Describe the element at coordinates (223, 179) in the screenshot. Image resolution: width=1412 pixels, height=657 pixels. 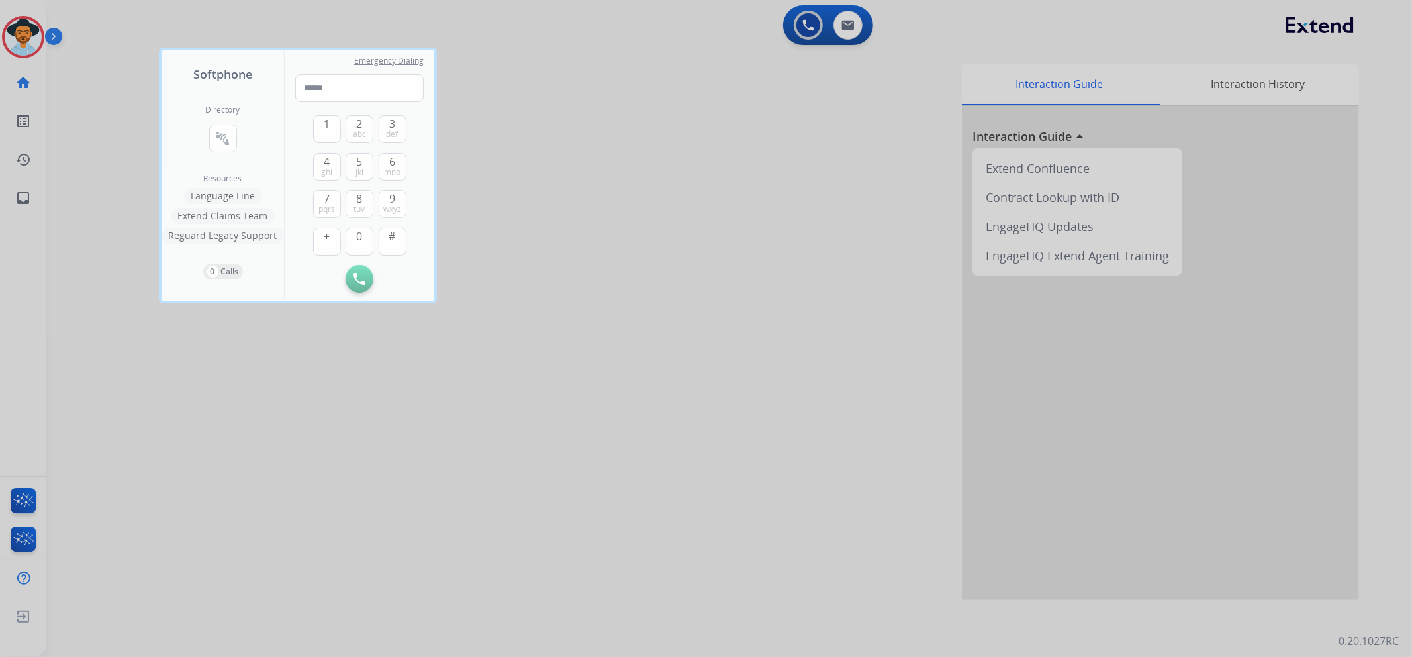
I see `span: Resources` at that location.